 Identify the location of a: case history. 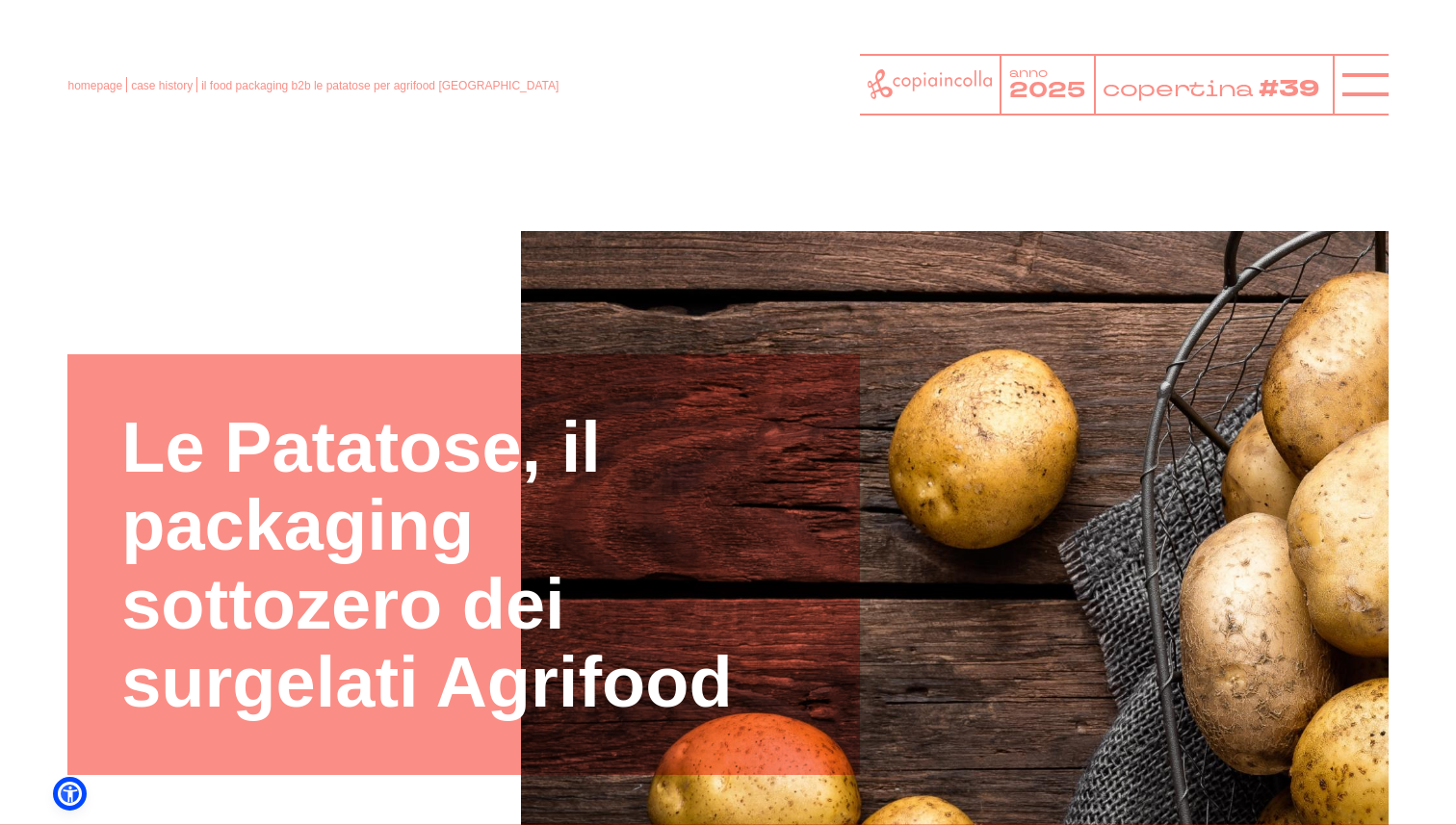
(162, 85).